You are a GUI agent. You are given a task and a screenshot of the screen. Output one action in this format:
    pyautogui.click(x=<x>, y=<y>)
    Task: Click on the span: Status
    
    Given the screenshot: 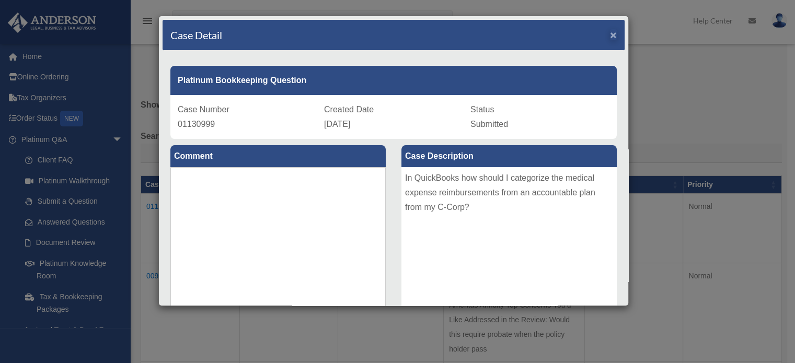 What is the action you would take?
    pyautogui.click(x=482, y=109)
    